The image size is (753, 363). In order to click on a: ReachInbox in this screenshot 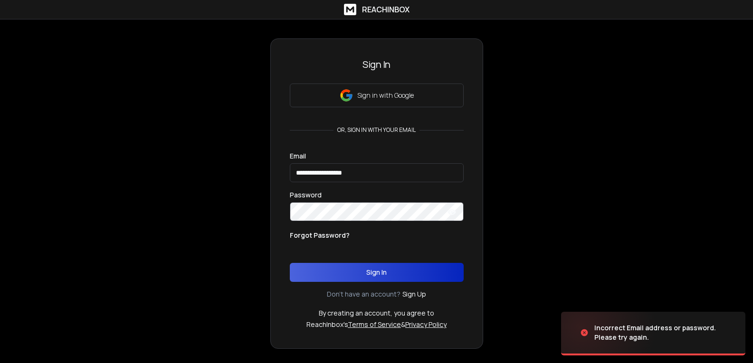, I will do `click(377, 10)`.